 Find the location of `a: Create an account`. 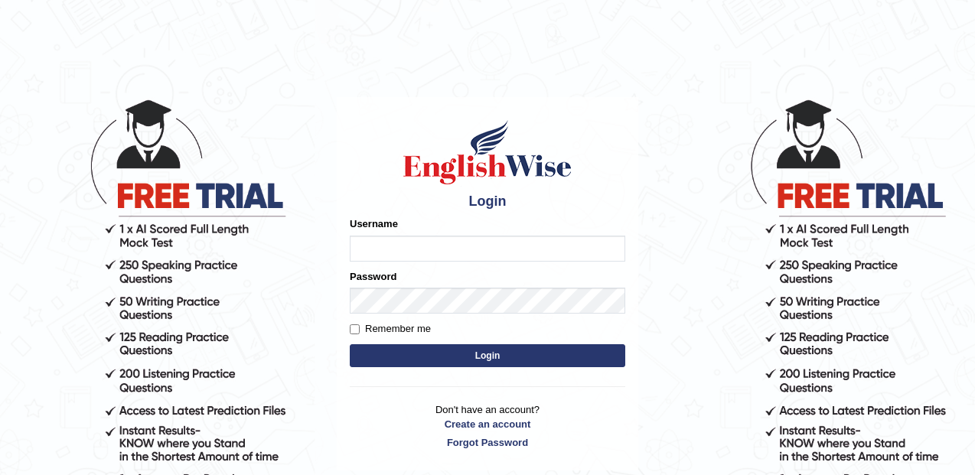

a: Create an account is located at coordinates (488, 424).